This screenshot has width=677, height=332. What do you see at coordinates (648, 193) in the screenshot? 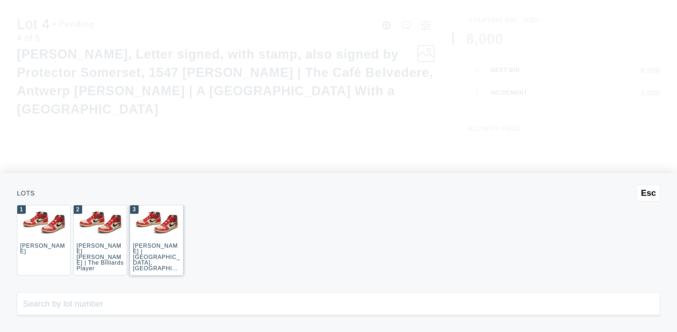
I see `button: Esc` at bounding box center [648, 193].